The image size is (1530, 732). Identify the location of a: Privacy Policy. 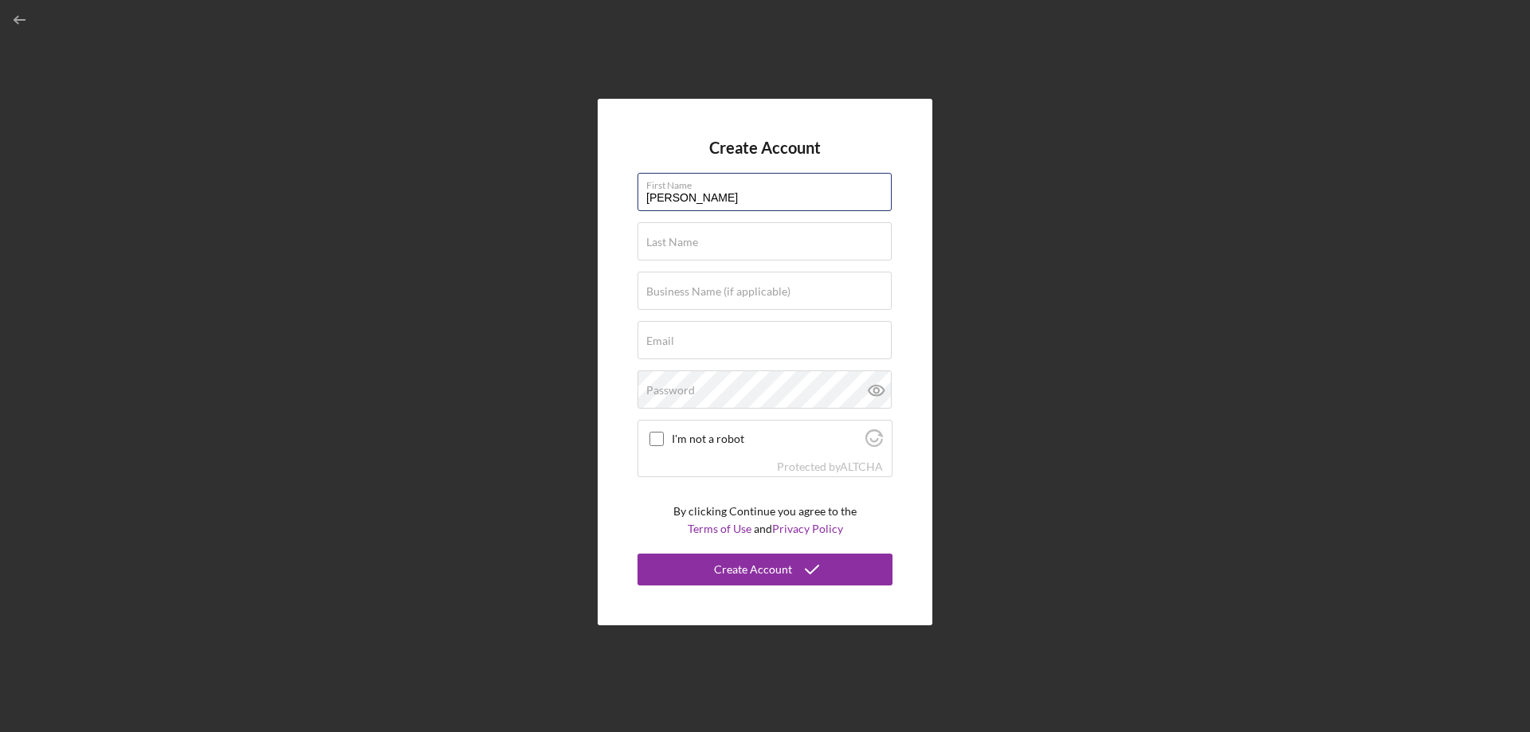
(807, 528).